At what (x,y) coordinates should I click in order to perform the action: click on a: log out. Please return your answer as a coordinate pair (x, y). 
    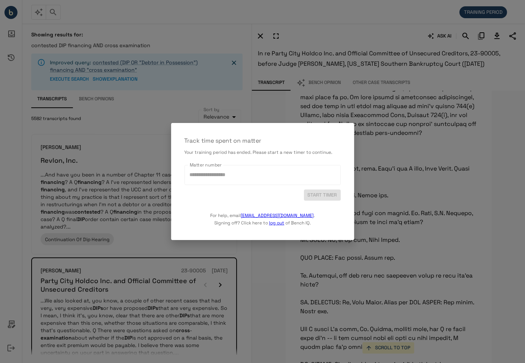
    Looking at the image, I should click on (276, 223).